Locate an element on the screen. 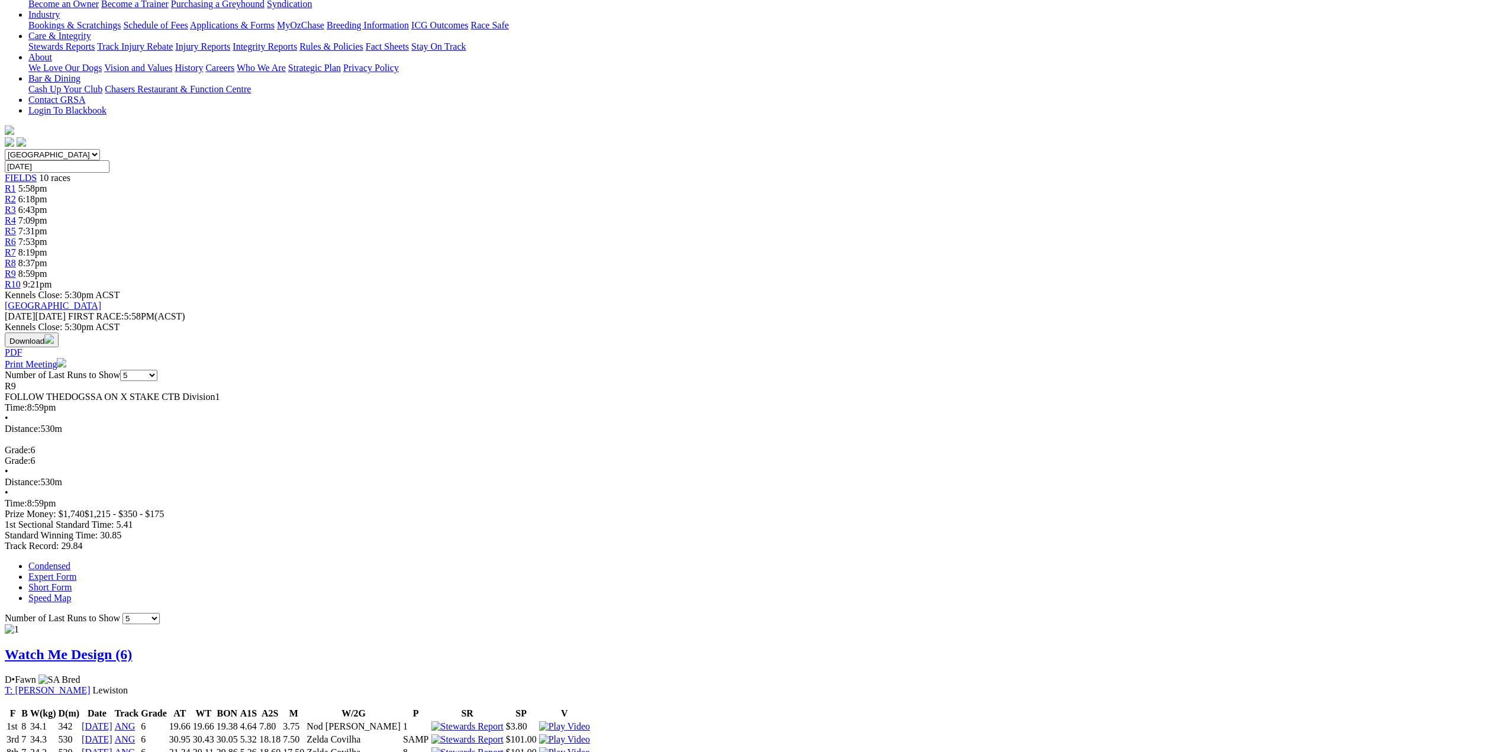 Image resolution: width=1506 pixels, height=752 pixels. a: R6 is located at coordinates (10, 241).